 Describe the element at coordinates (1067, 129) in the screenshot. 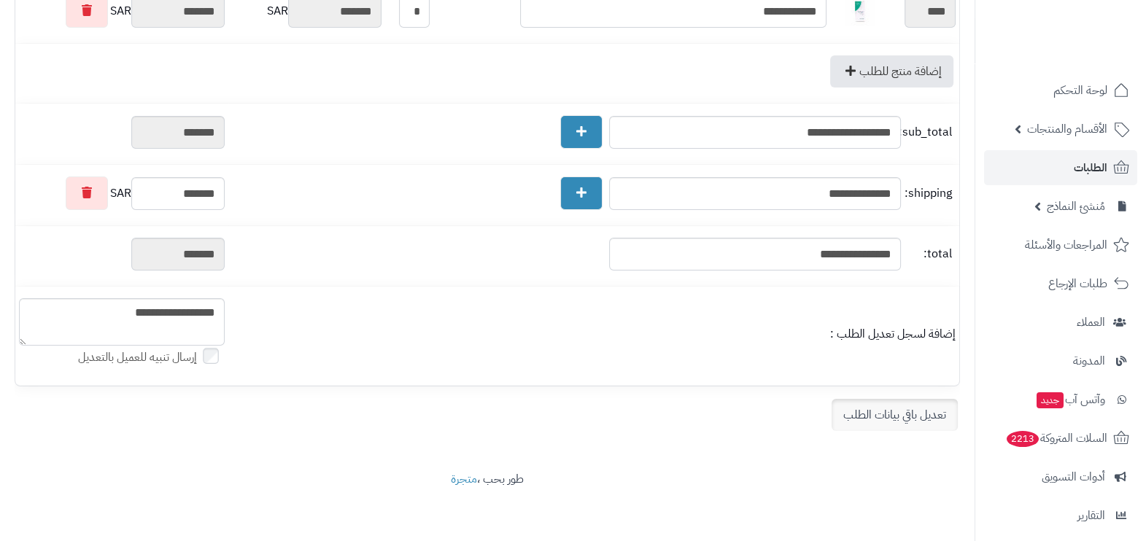

I see `span: الأقسام والمنتجات` at that location.